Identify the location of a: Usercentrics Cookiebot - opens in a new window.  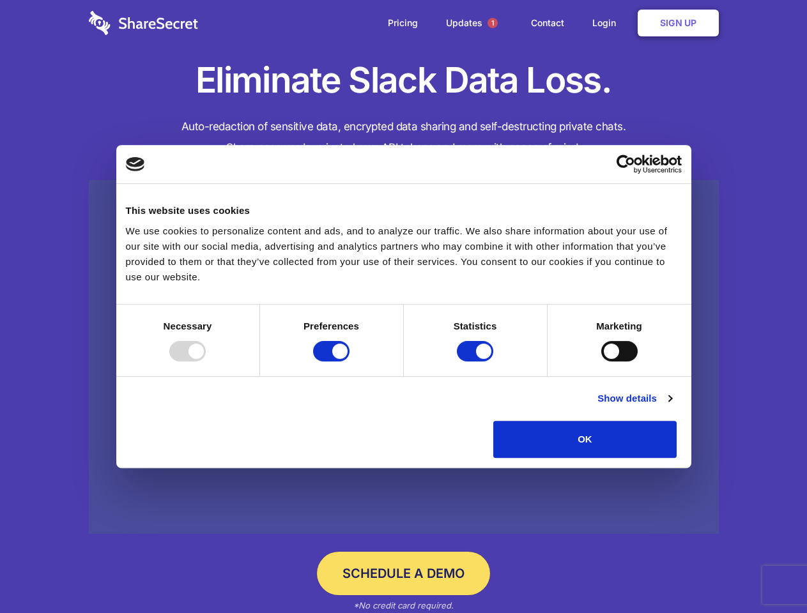
(625, 164).